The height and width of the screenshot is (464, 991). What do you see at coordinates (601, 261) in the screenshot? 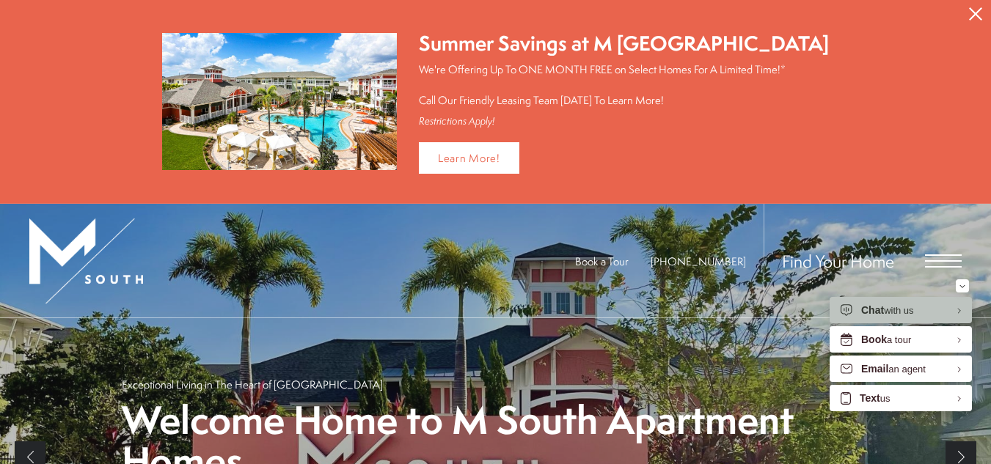
I see `span: Book a Tour` at bounding box center [601, 261].